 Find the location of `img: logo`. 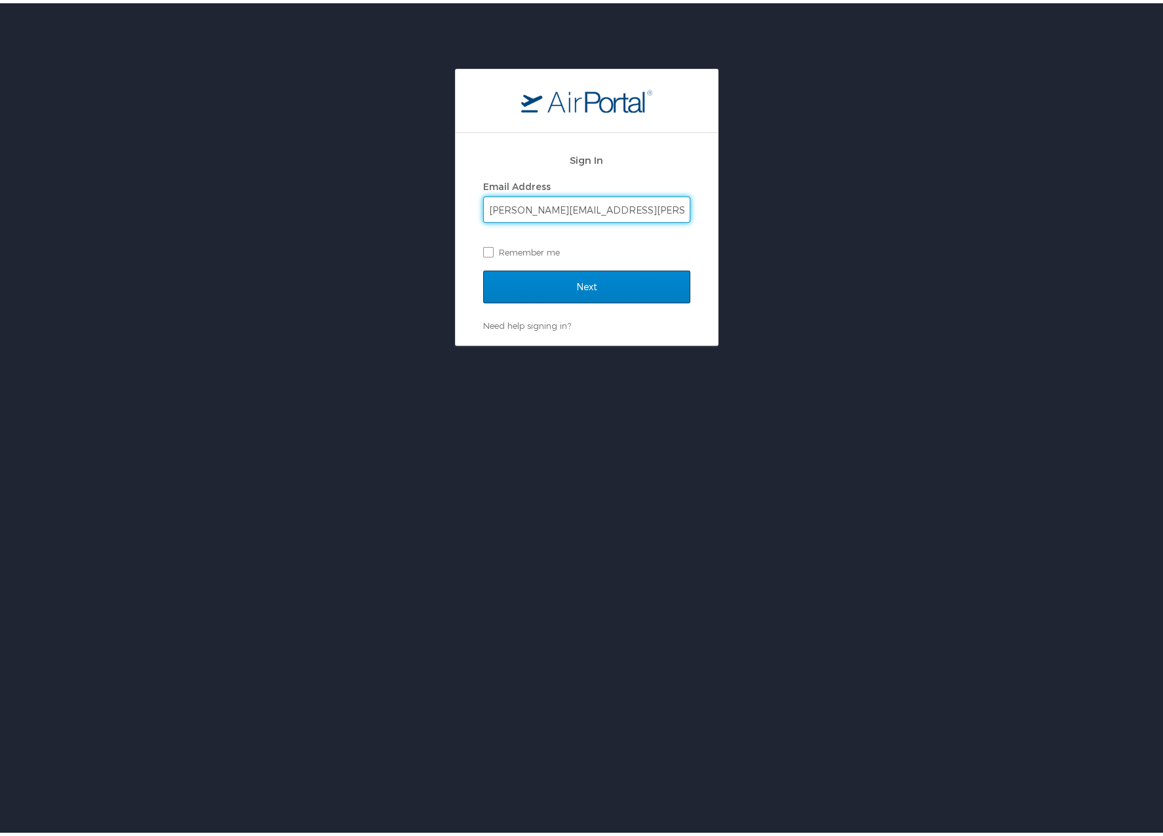

img: logo is located at coordinates (587, 98).